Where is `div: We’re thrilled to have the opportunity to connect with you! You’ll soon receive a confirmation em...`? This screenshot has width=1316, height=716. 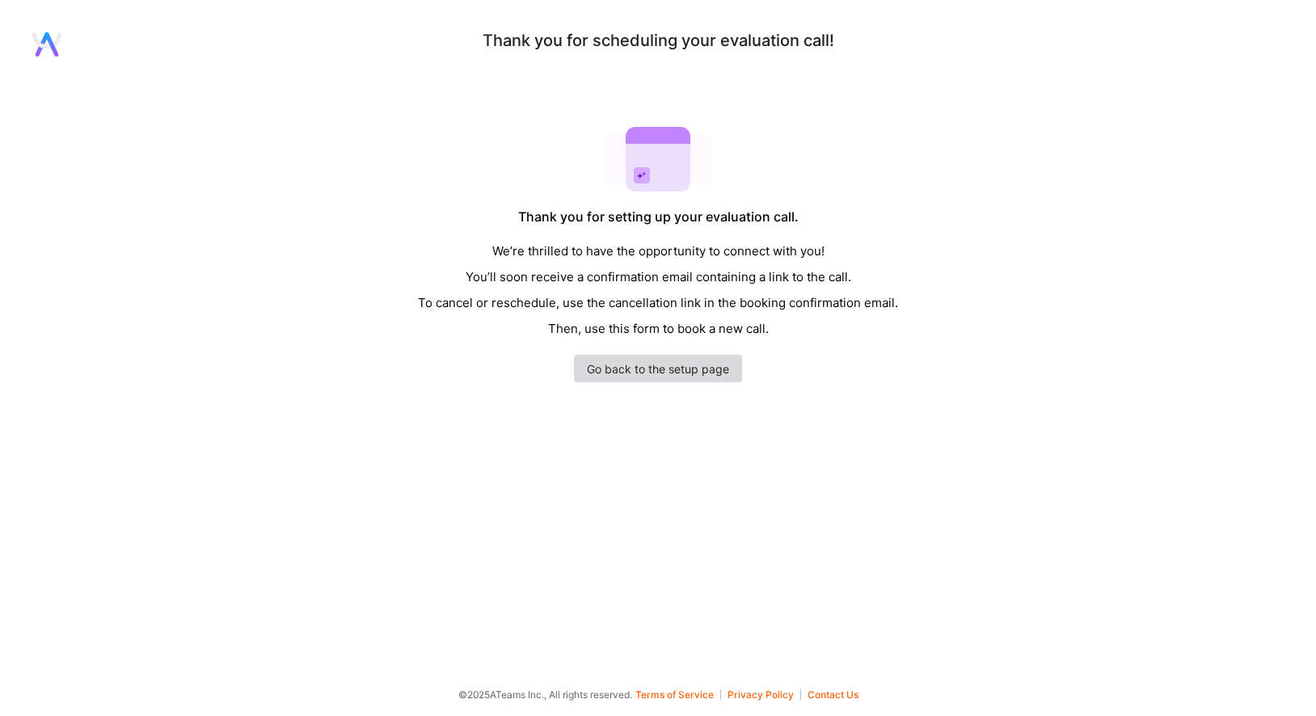
div: We’re thrilled to have the opportunity to connect with you! You’ll soon receive a confirmation em... is located at coordinates (658, 290).